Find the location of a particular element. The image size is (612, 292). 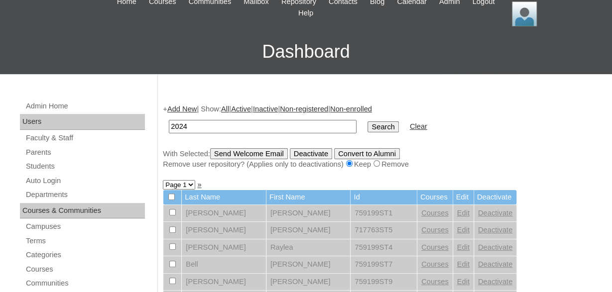

a: Add New is located at coordinates (182, 109).